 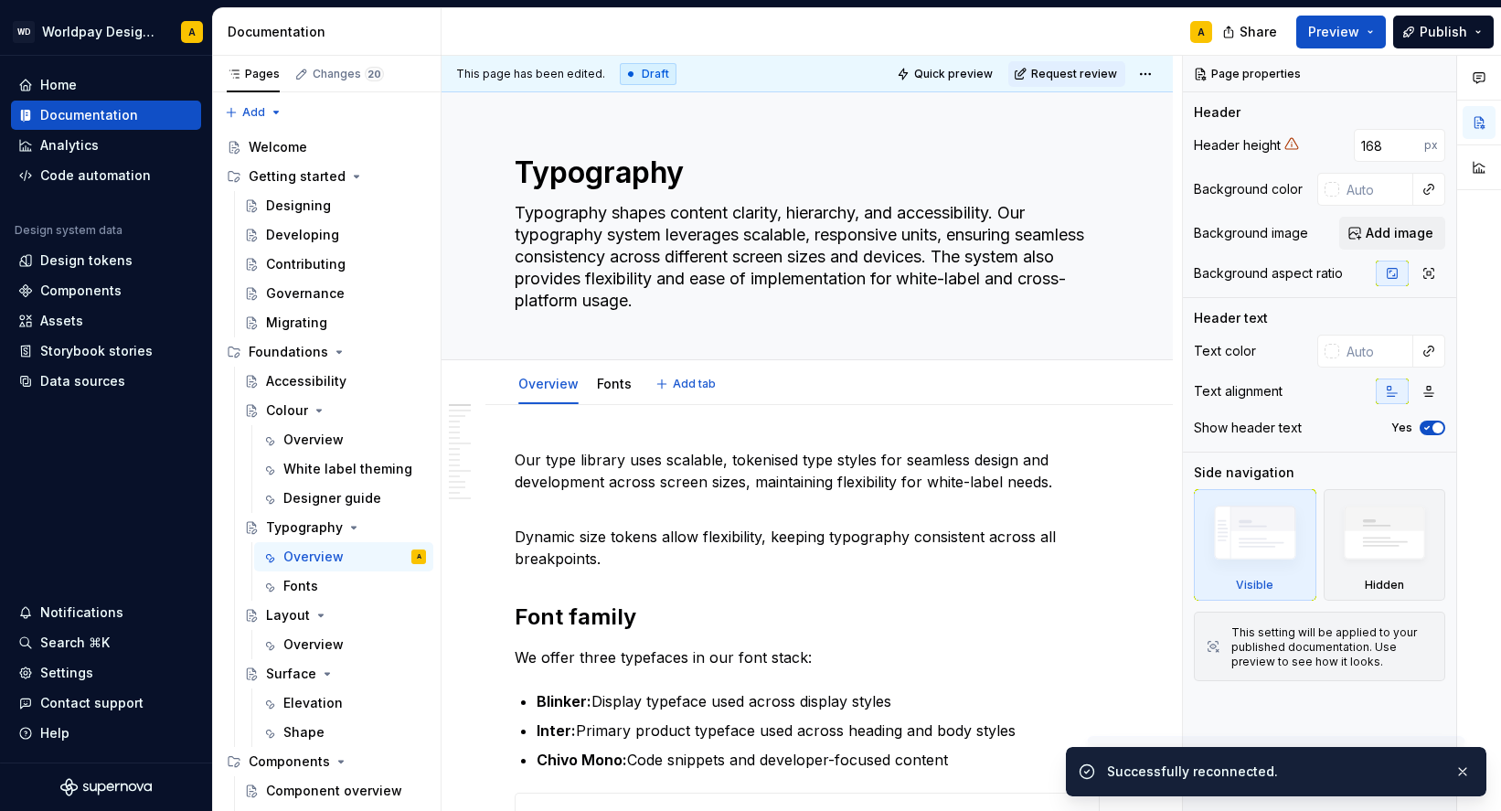 I want to click on a: Supernova Logo, so click(x=106, y=787).